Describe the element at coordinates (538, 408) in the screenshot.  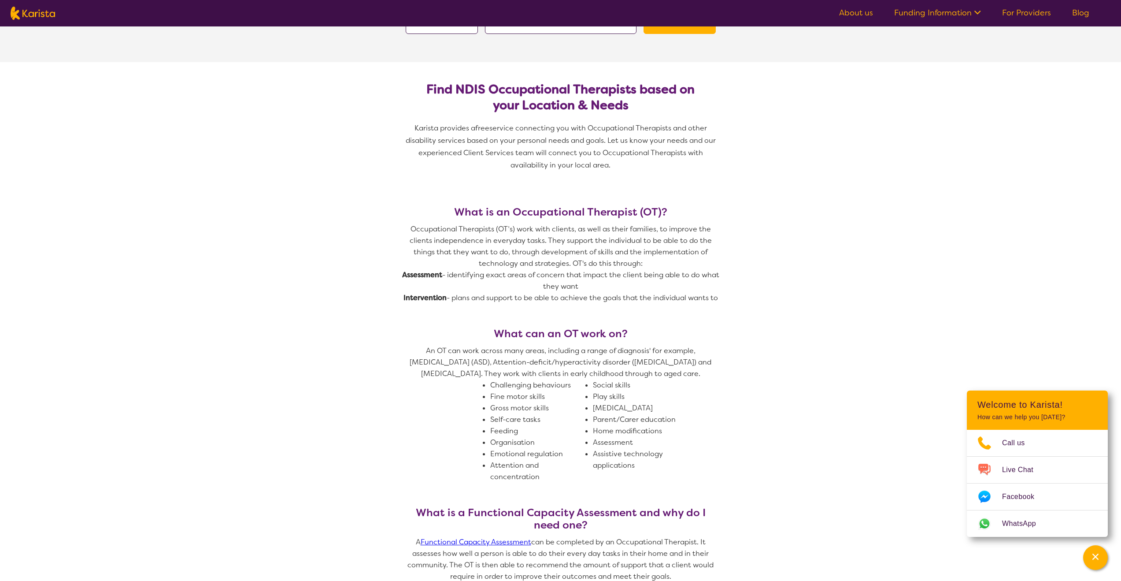
I see `li: Gross motor skills` at that location.